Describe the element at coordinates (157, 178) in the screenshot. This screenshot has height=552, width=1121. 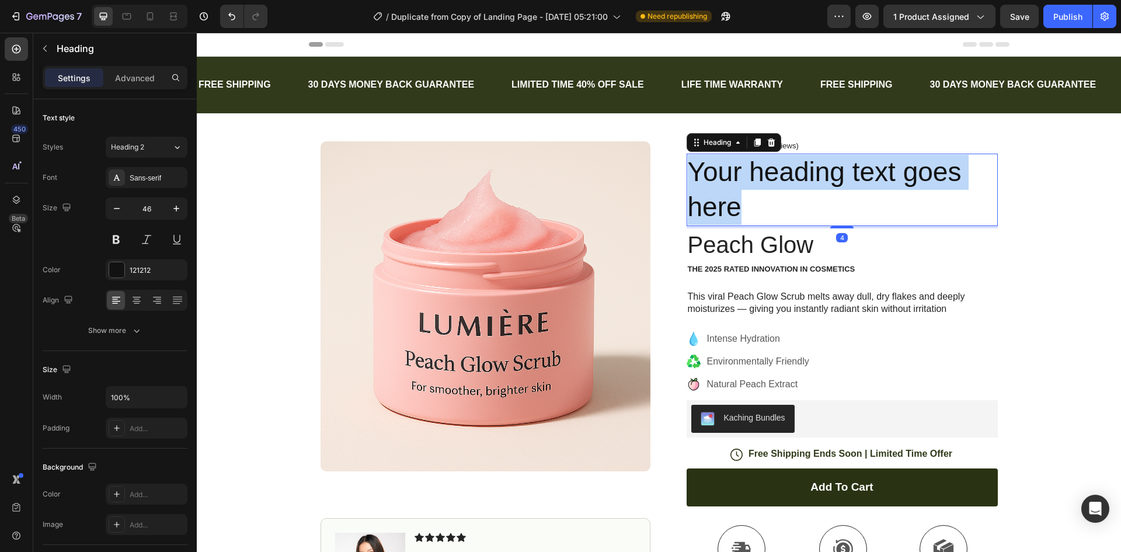
I see `div: Sans-serif` at that location.